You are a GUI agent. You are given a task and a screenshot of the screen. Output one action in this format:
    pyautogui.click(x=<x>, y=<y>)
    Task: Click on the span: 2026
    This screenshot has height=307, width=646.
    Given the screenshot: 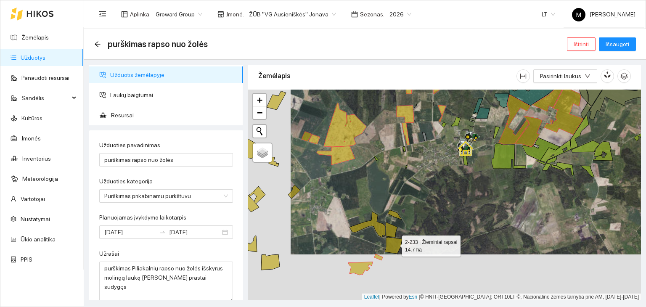 What is the action you would take?
    pyautogui.click(x=401, y=14)
    